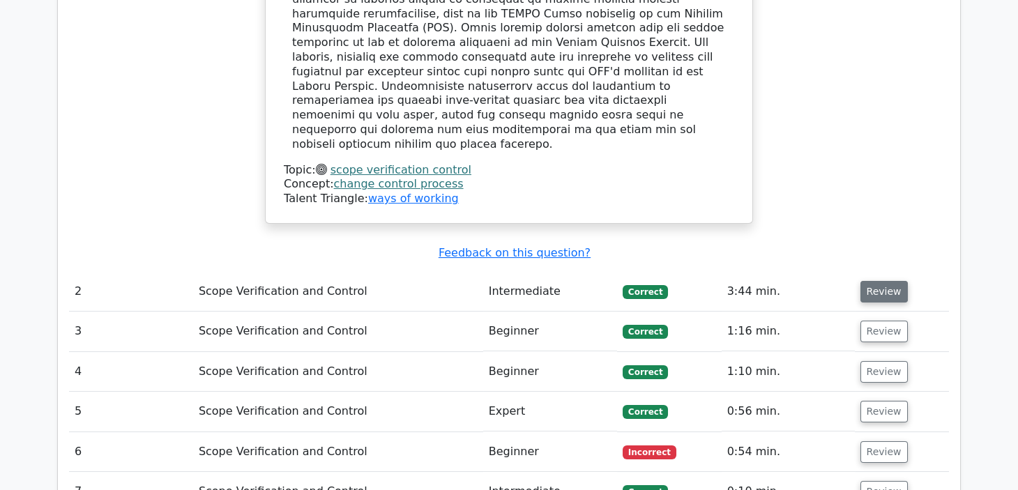 Image resolution: width=1018 pixels, height=490 pixels. What do you see at coordinates (131, 411) in the screenshot?
I see `td: 5` at bounding box center [131, 411].